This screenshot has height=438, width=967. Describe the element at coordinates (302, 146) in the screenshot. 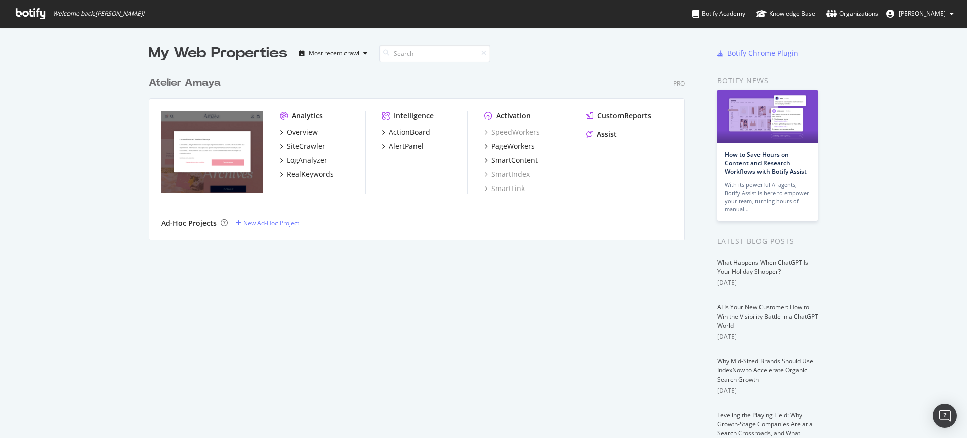

I see `a: SiteCrawler` at that location.